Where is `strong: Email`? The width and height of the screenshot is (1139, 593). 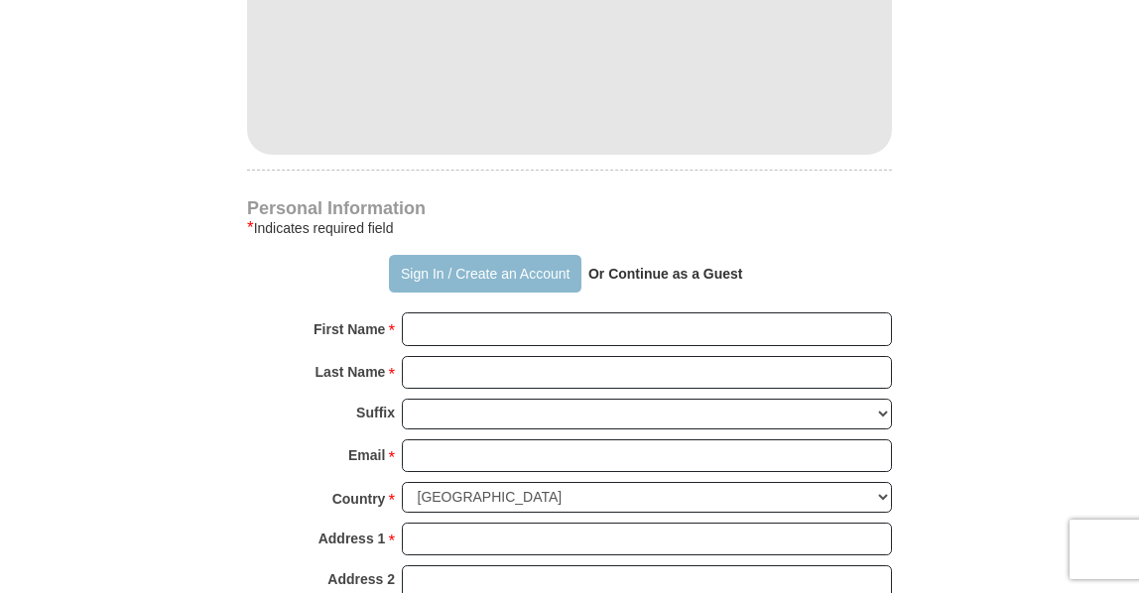
strong: Email is located at coordinates (366, 455).